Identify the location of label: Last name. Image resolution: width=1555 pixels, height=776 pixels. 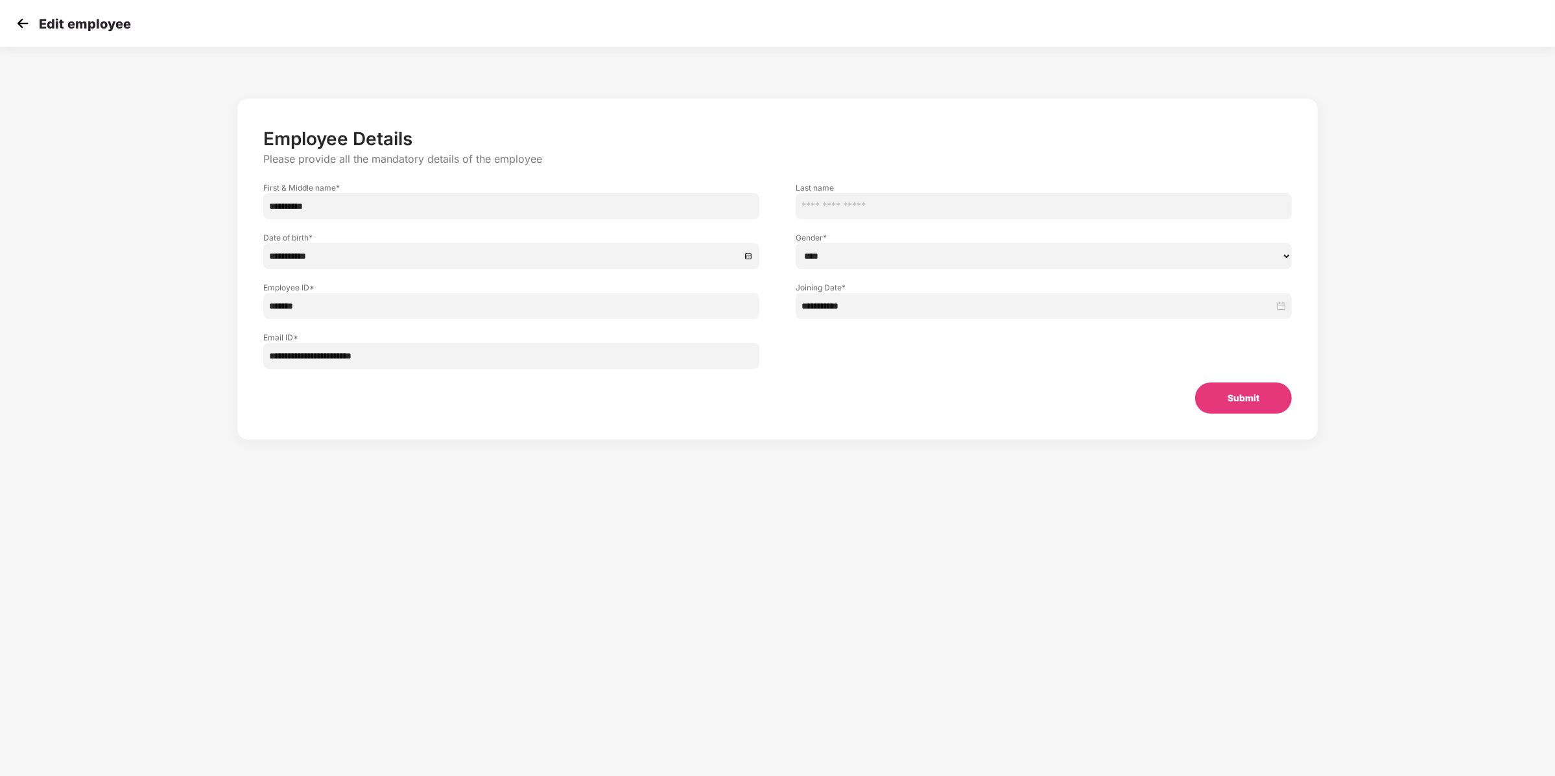
(1044, 187).